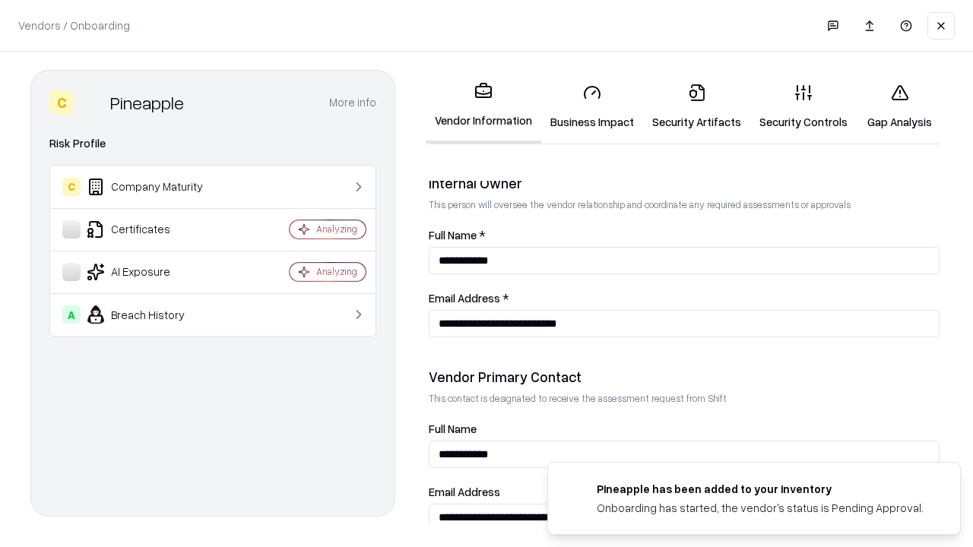 This screenshot has width=973, height=547. Describe the element at coordinates (576, 490) in the screenshot. I see `img: pineappleenergy.com` at that location.